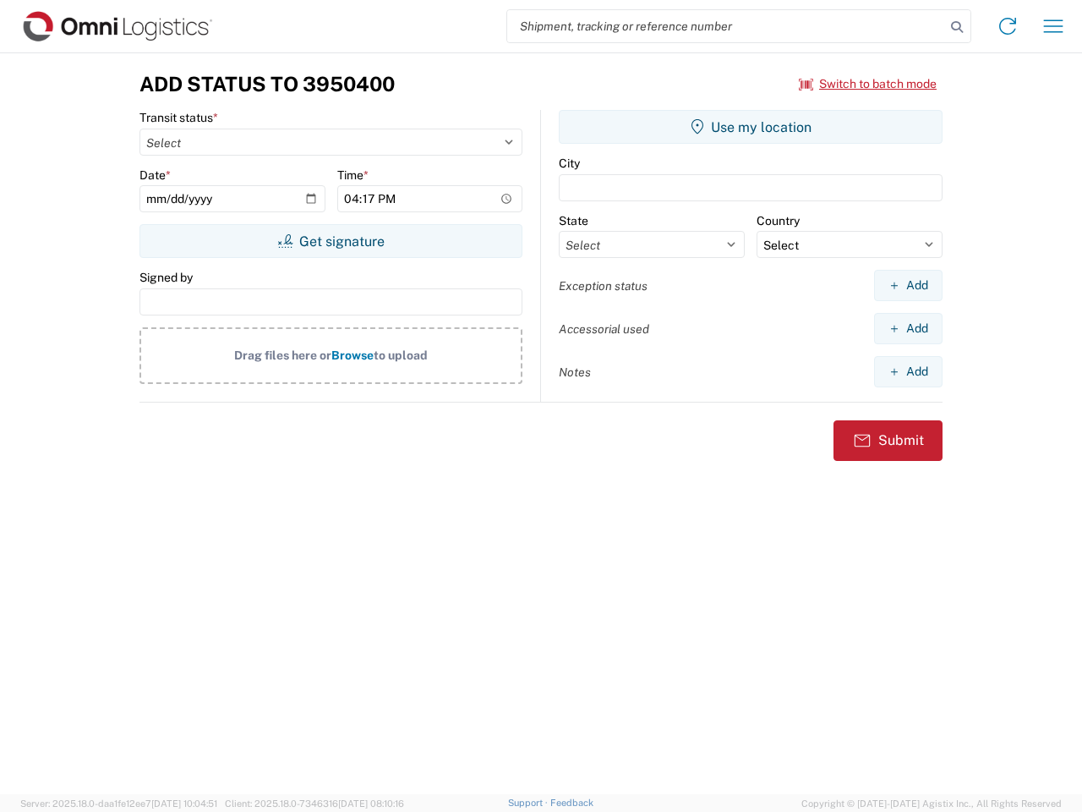 Image resolution: width=1082 pixels, height=812 pixels. I want to click on a: Feedback, so click(571, 802).